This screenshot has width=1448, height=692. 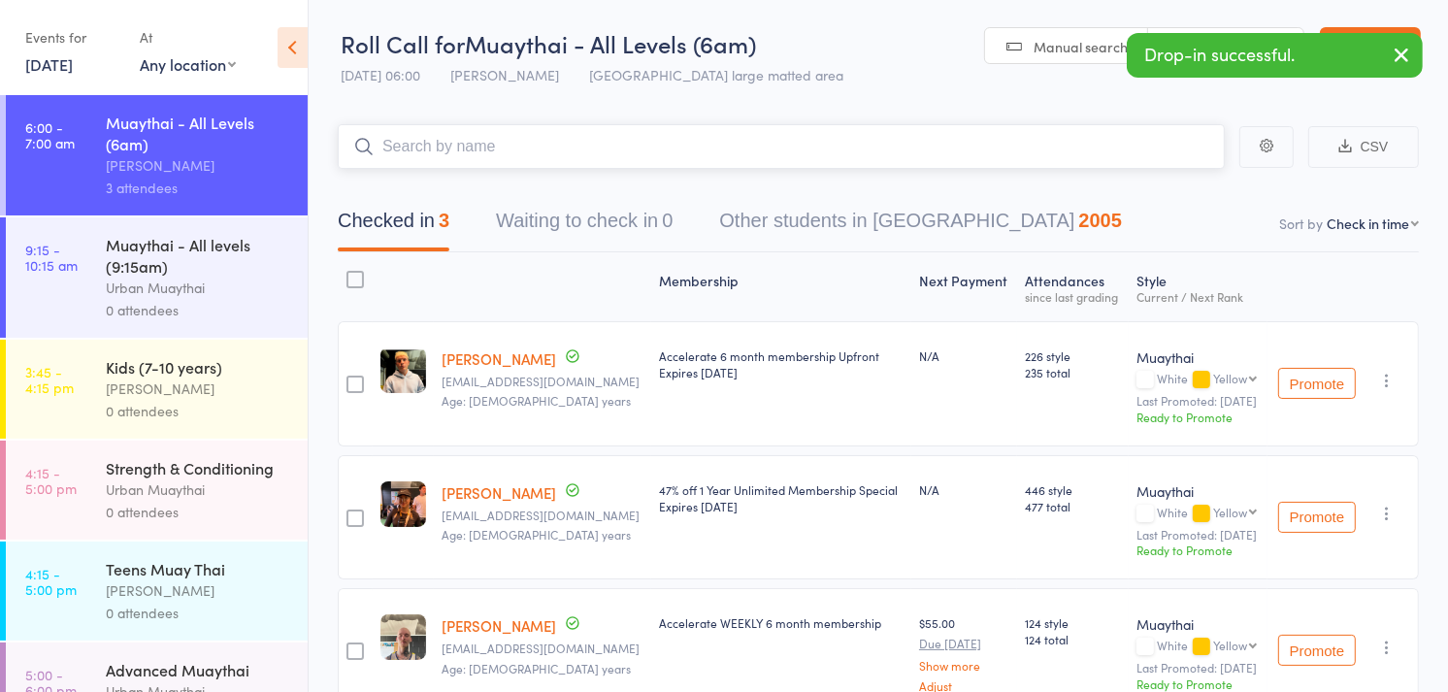 What do you see at coordinates (964, 652) in the screenshot?
I see `div: $55.00` at bounding box center [964, 652].